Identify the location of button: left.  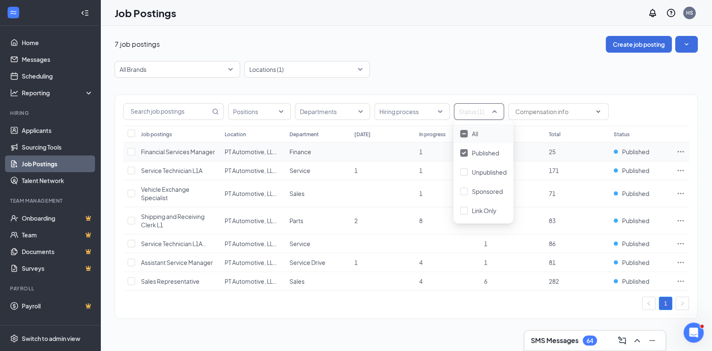
(649, 304).